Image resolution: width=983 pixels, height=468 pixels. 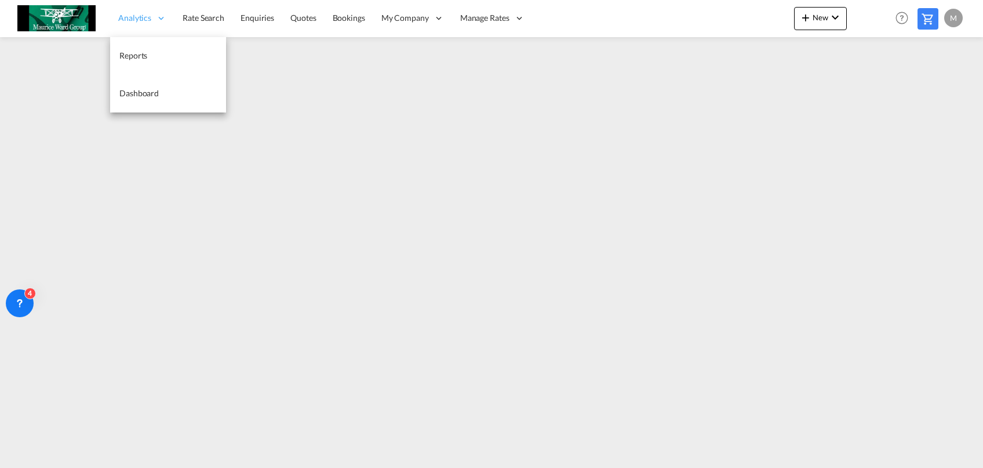 What do you see at coordinates (349, 17) in the screenshot?
I see `span: Bookings` at bounding box center [349, 17].